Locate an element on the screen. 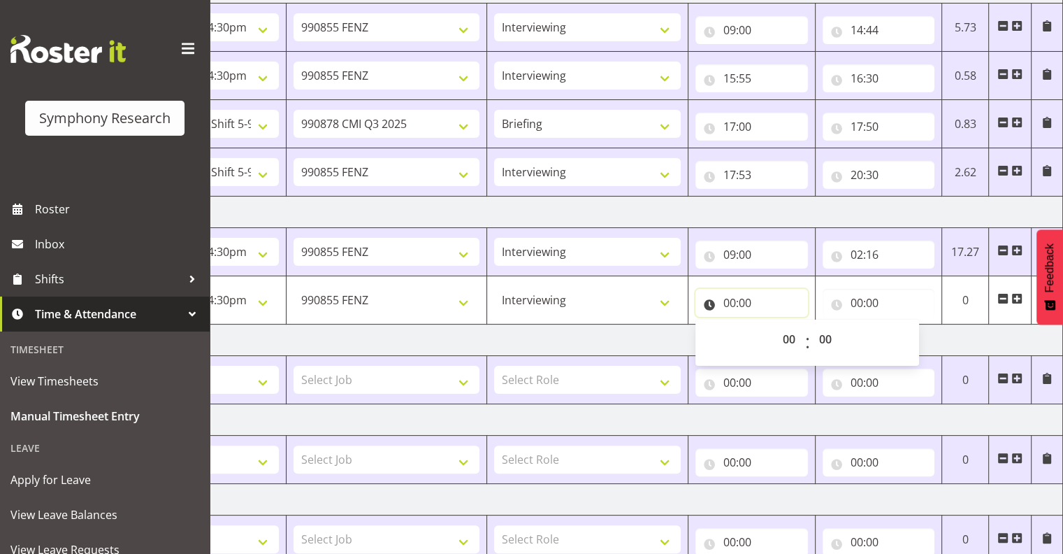  span: Inbox is located at coordinates (119, 244).